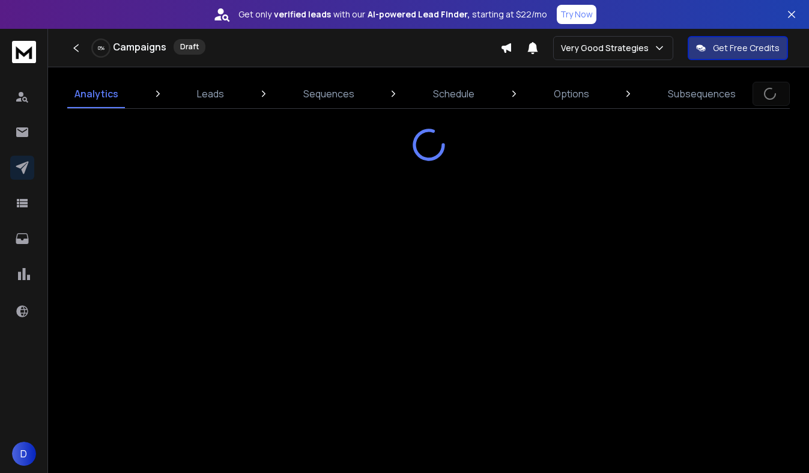 Image resolution: width=809 pixels, height=473 pixels. I want to click on p: Get only with our starting at $22/mo, so click(393, 14).